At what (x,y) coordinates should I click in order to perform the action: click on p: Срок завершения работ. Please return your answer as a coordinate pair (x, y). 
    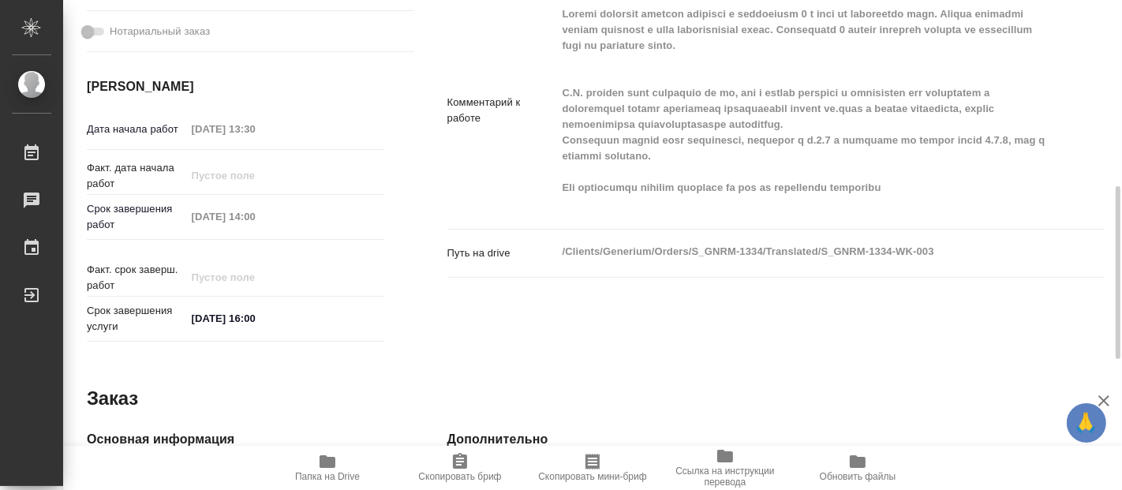
    Looking at the image, I should click on (137, 217).